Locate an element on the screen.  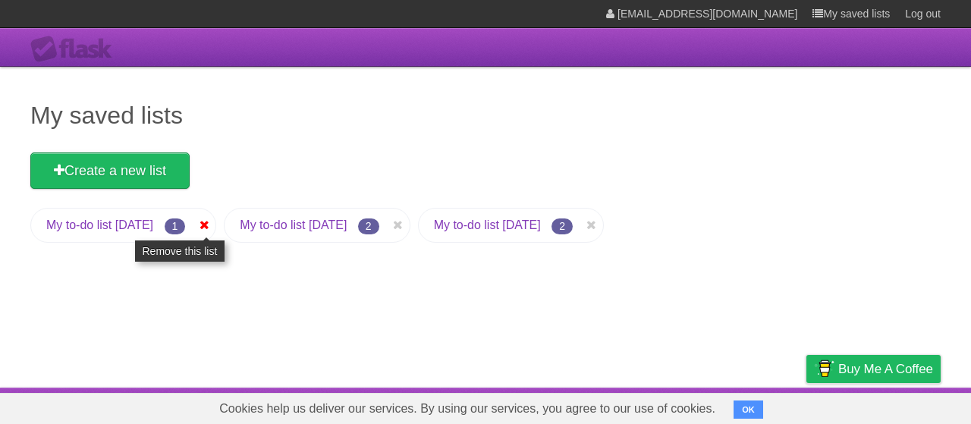
a: Buy me a coffee is located at coordinates (873, 369).